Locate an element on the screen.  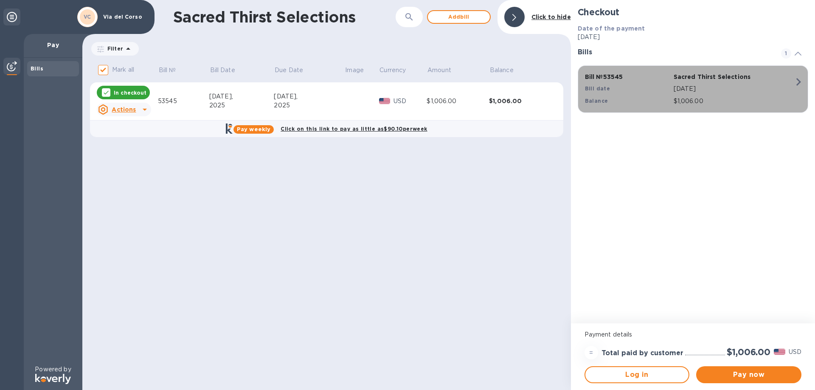
span: Currency is located at coordinates (393, 70).